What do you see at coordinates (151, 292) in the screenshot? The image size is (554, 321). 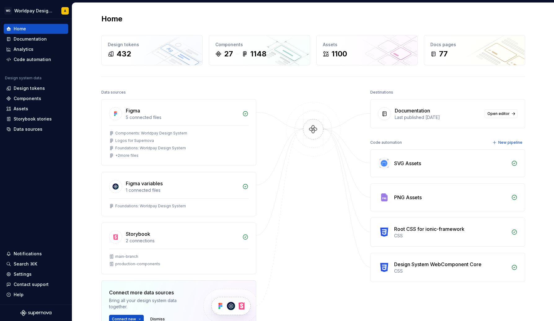 I see `div: Connect more data sources` at bounding box center [151, 292].